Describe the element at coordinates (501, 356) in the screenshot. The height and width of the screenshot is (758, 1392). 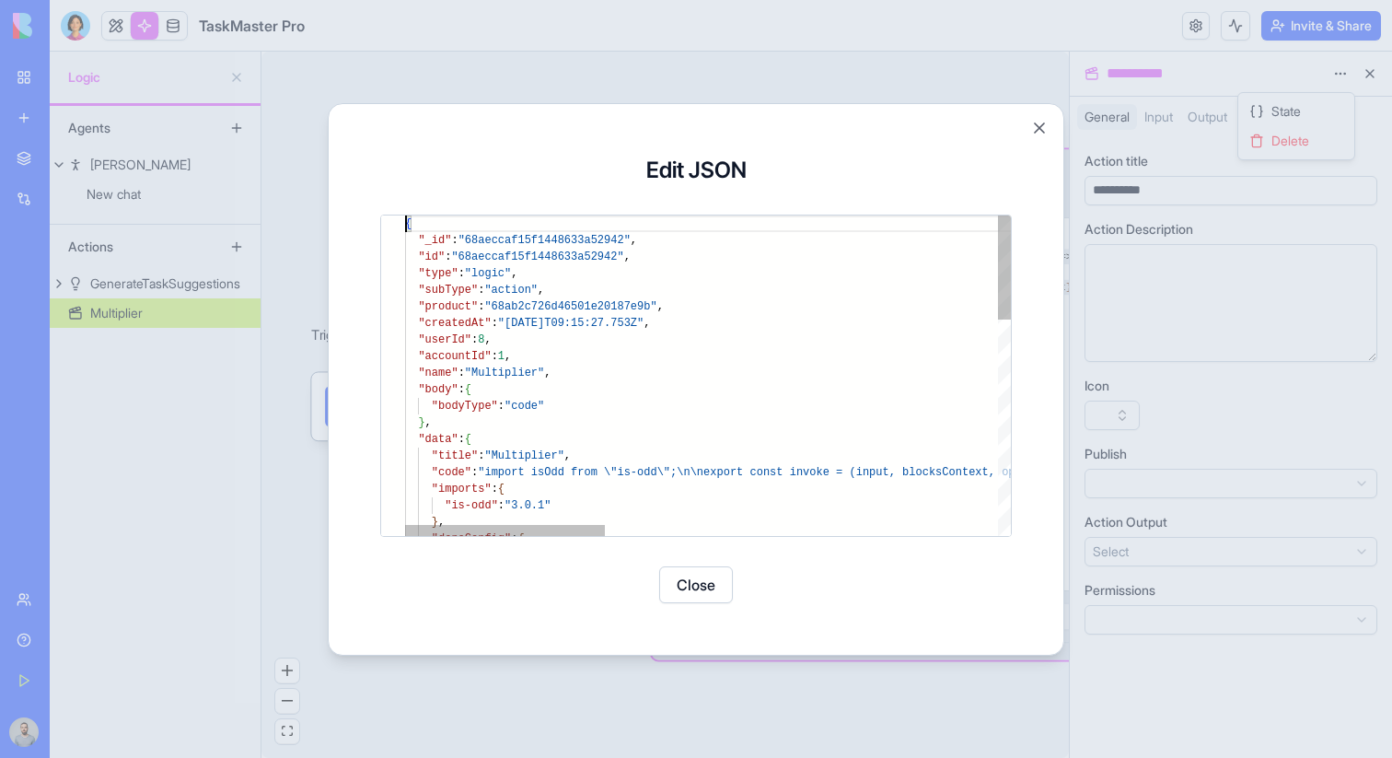
I see `span: 1` at that location.